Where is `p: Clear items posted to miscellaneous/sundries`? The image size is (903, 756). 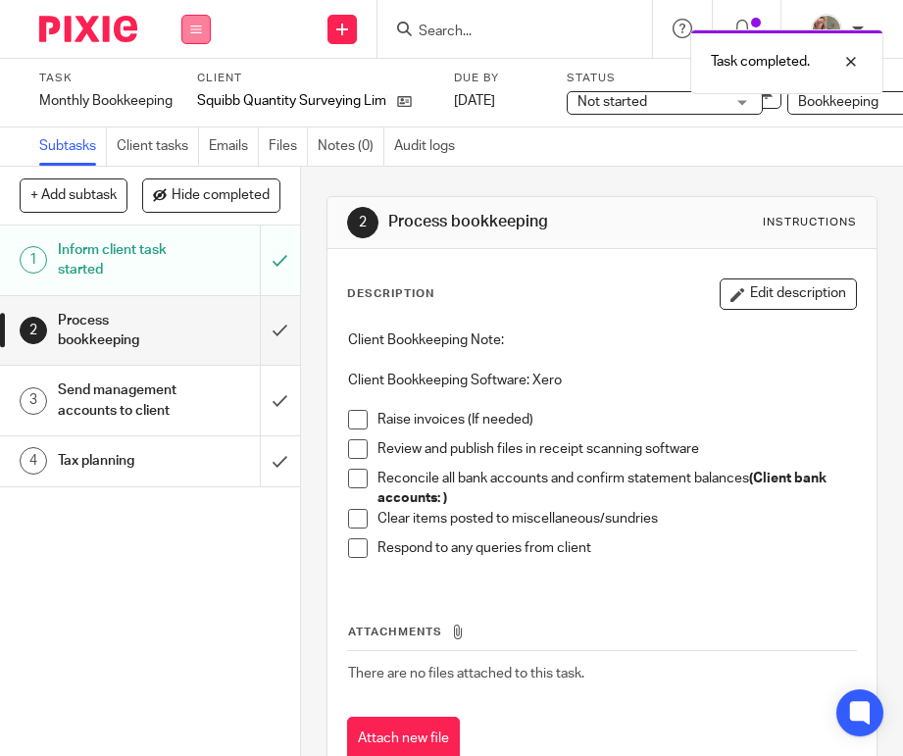
p: Clear items posted to miscellaneous/sundries is located at coordinates (617, 519).